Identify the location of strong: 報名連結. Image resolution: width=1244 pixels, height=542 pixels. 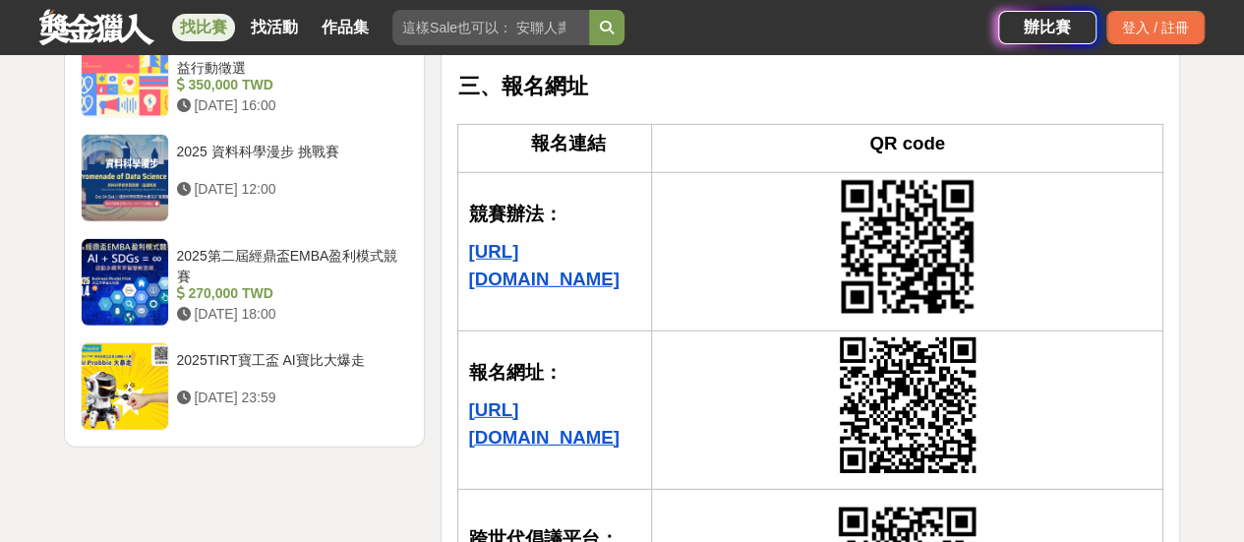
(568, 143).